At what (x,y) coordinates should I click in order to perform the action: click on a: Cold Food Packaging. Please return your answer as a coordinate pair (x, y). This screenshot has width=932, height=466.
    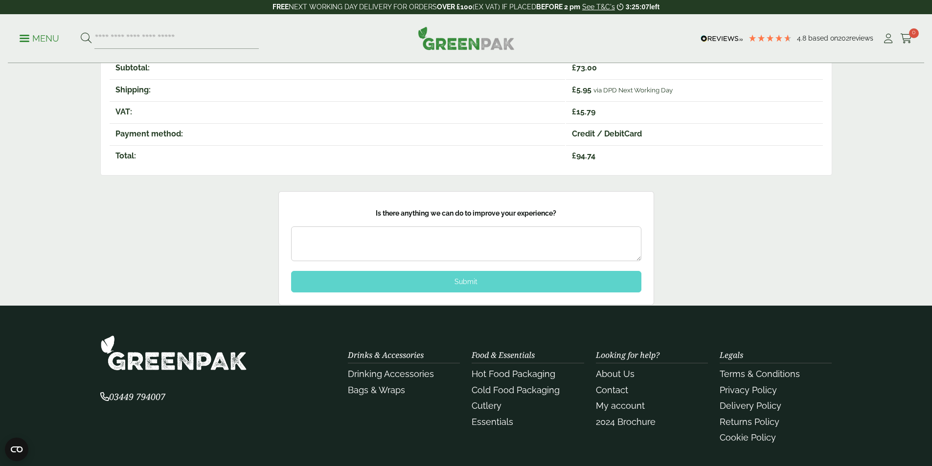
    Looking at the image, I should click on (516, 390).